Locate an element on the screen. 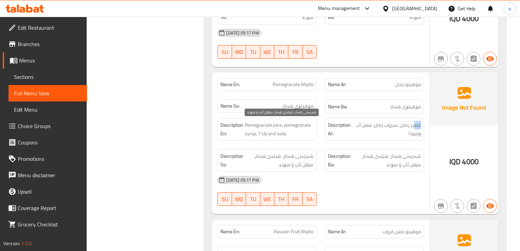  span: Passion Fruit Mojito is located at coordinates (293, 231).